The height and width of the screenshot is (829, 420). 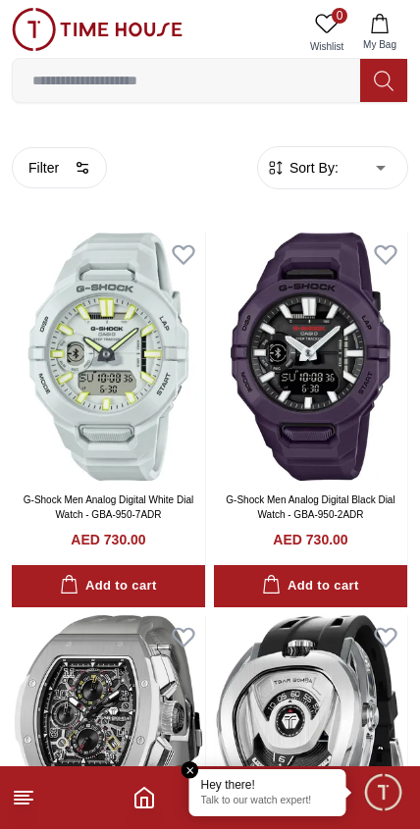 What do you see at coordinates (268, 785) in the screenshot?
I see `div: Hey there!` at bounding box center [268, 785].